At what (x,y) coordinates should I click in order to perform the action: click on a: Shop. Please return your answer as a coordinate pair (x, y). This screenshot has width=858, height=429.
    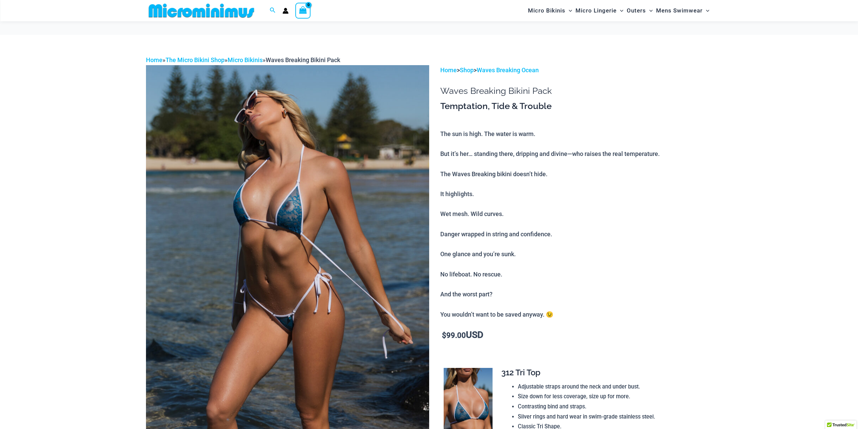
    Looking at the image, I should click on (467, 70).